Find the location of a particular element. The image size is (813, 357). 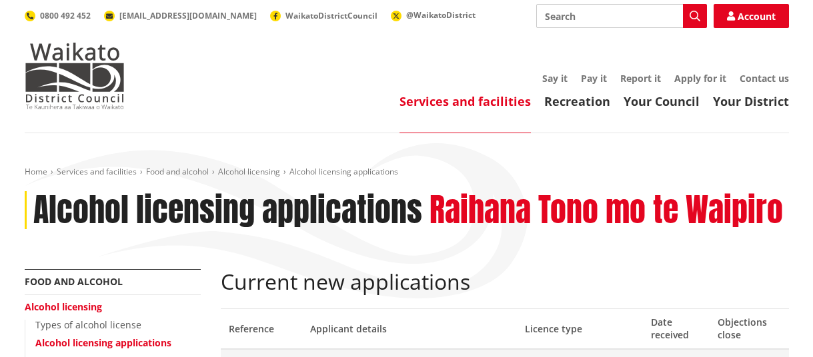

input: Search input is located at coordinates (621, 16).